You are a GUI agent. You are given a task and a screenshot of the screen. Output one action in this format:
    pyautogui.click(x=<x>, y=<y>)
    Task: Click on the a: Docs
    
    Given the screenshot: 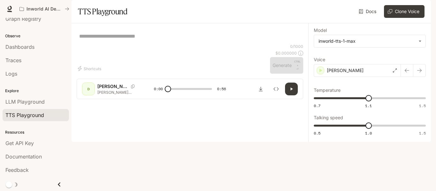 What is the action you would take?
    pyautogui.click(x=368, y=11)
    